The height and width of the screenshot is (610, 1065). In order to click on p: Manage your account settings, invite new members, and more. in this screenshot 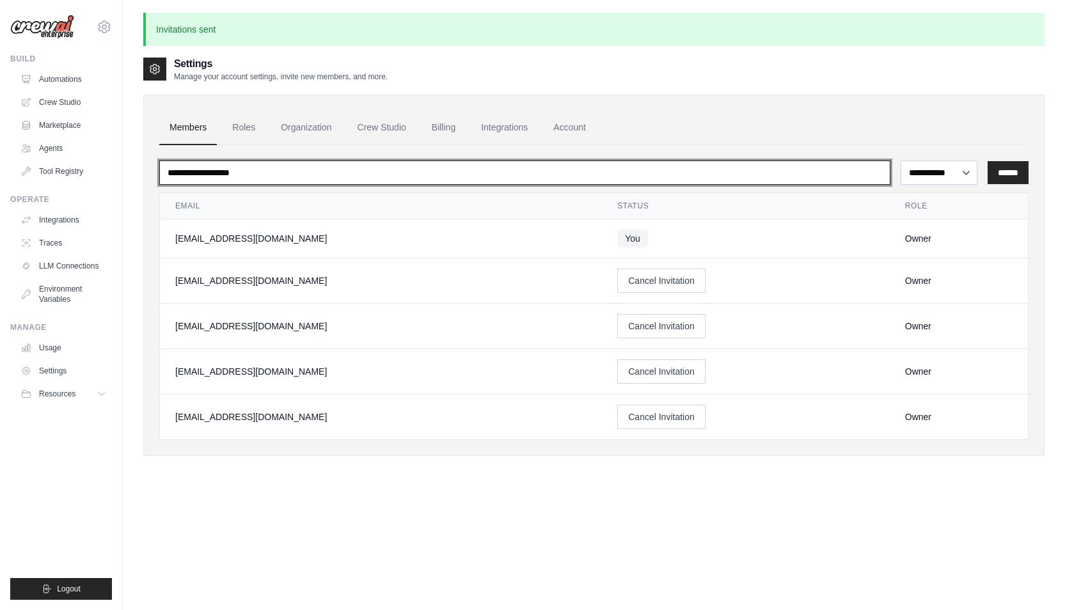, I will do `click(281, 77)`.